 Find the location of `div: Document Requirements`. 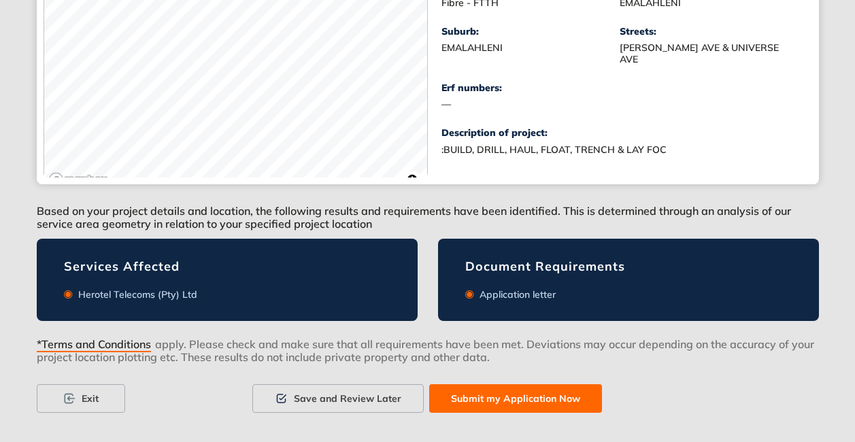

div: Document Requirements is located at coordinates (629, 267).